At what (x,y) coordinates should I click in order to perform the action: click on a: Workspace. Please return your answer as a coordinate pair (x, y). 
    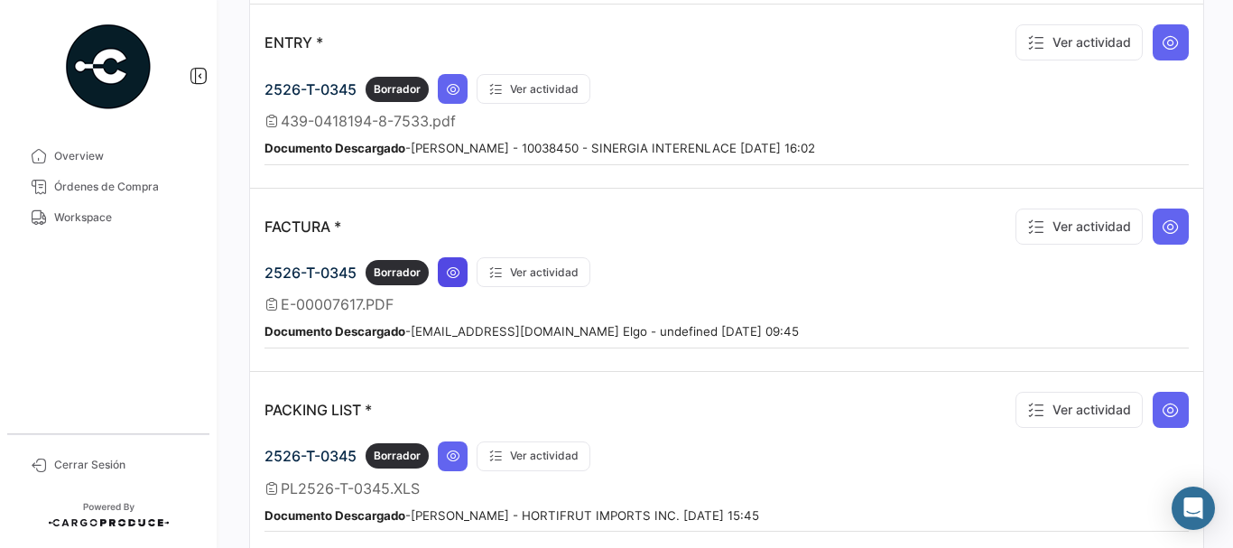
    Looking at the image, I should click on (108, 218).